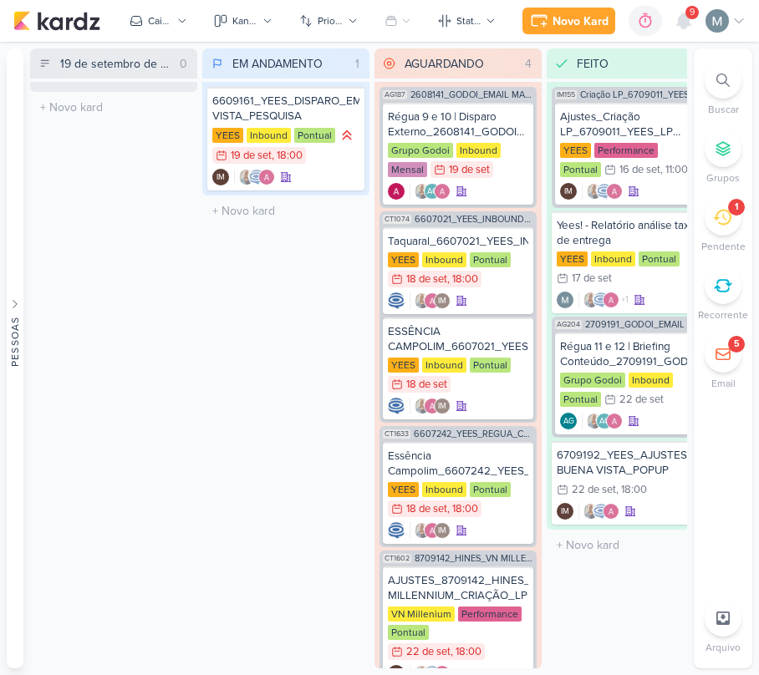 Image resolution: width=759 pixels, height=675 pixels. Describe the element at coordinates (592, 278) in the screenshot. I see `div: 17 de set` at that location.